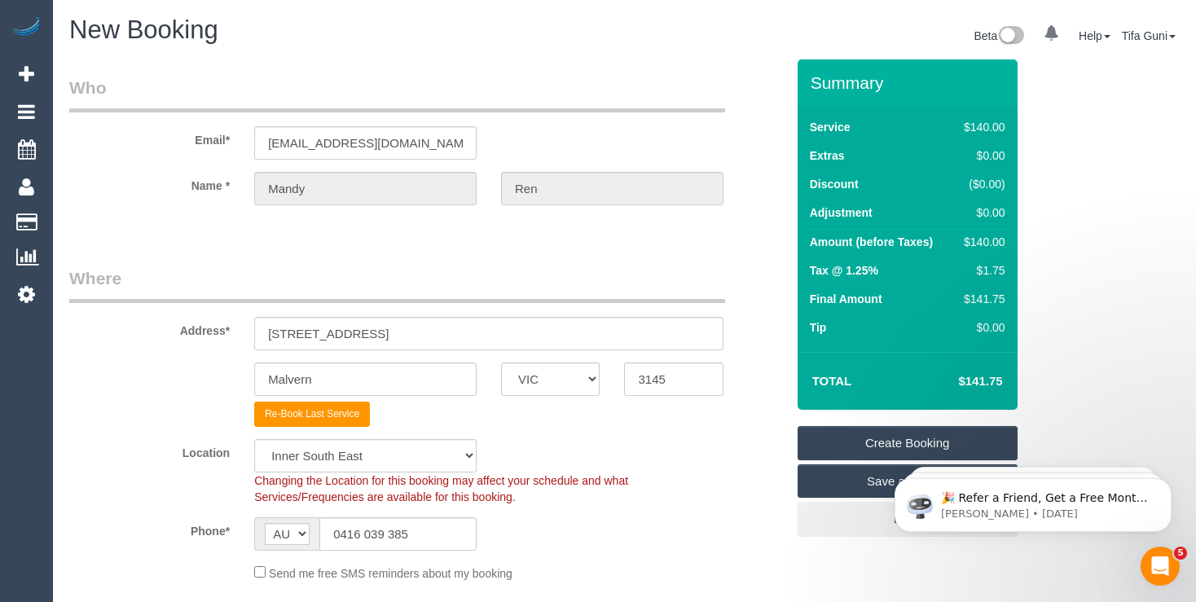 The width and height of the screenshot is (1196, 602). Describe the element at coordinates (149, 137) in the screenshot. I see `label: Email*` at that location.